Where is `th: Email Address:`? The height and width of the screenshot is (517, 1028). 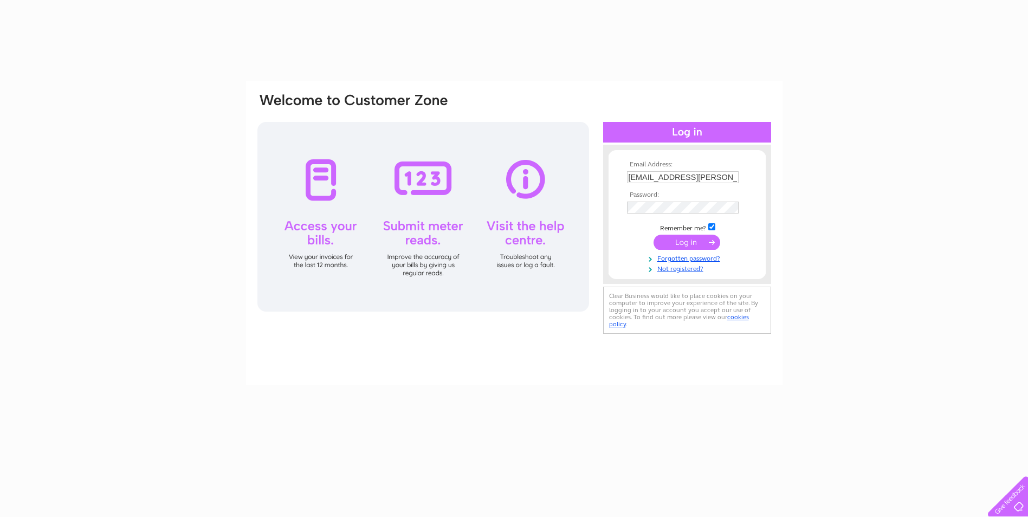
th: Email Address: is located at coordinates (687, 165).